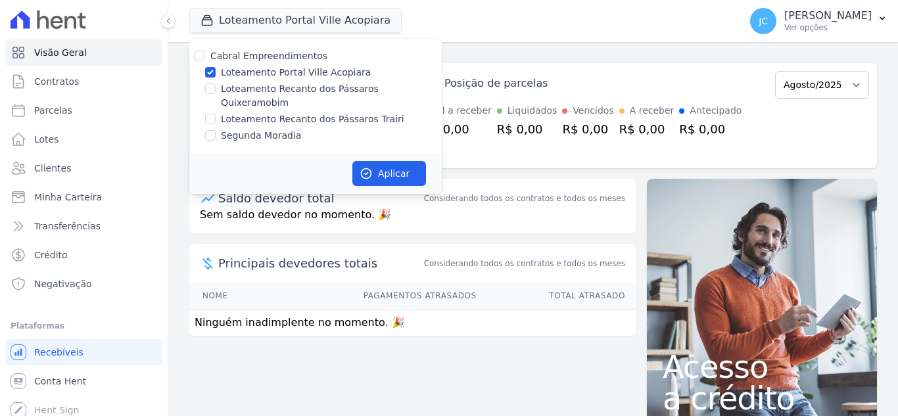  What do you see at coordinates (593, 110) in the screenshot?
I see `div: Vencidos` at bounding box center [593, 110].